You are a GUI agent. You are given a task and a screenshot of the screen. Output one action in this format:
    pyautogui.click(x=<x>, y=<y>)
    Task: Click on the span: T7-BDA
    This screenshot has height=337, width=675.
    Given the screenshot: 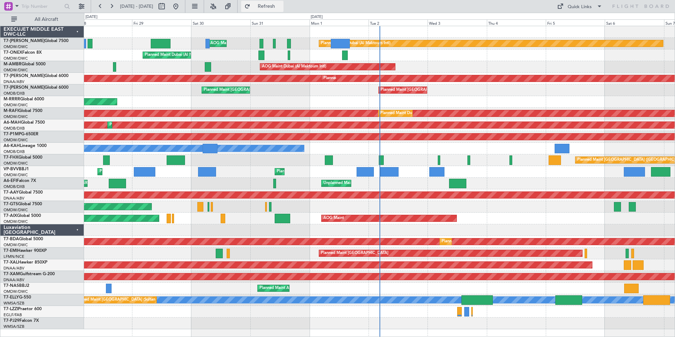 What is the action you would take?
    pyautogui.click(x=11, y=239)
    